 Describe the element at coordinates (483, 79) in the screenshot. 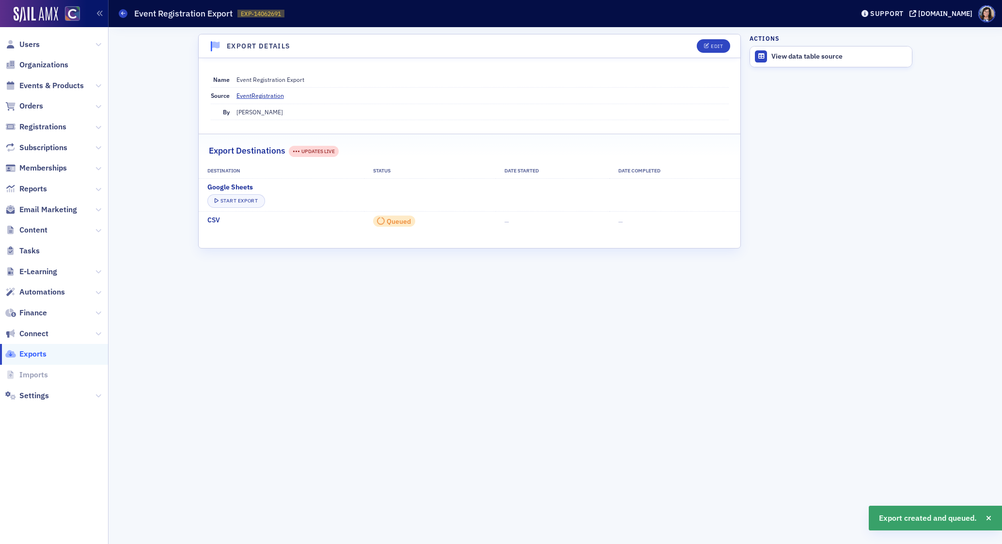

I see `dd: Event Registration Export` at that location.